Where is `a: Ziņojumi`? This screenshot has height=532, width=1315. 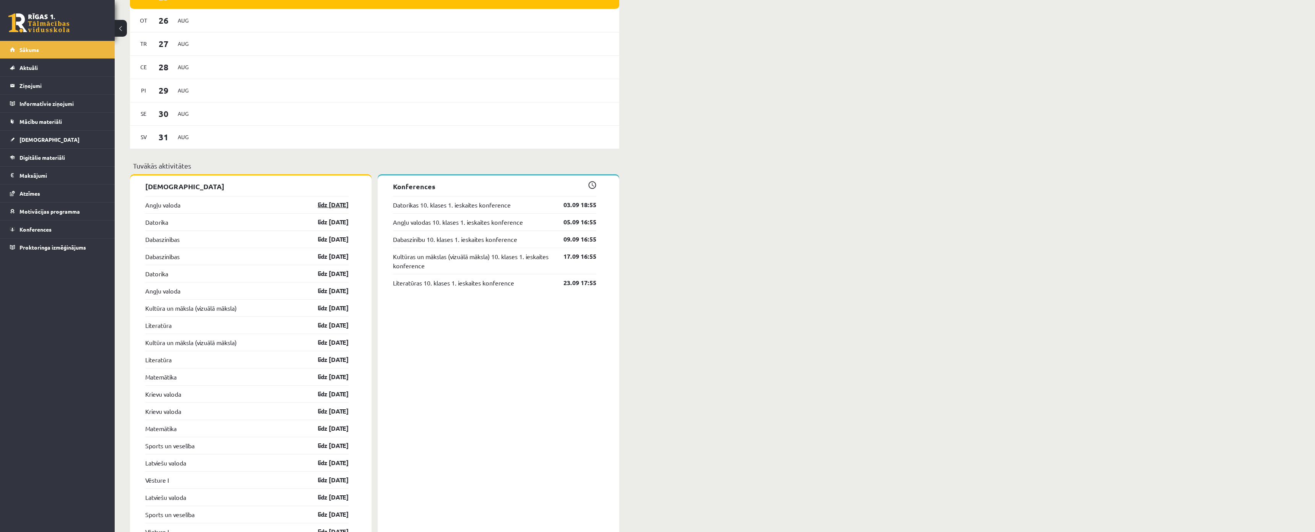
a: Ziņojumi is located at coordinates (57, 86).